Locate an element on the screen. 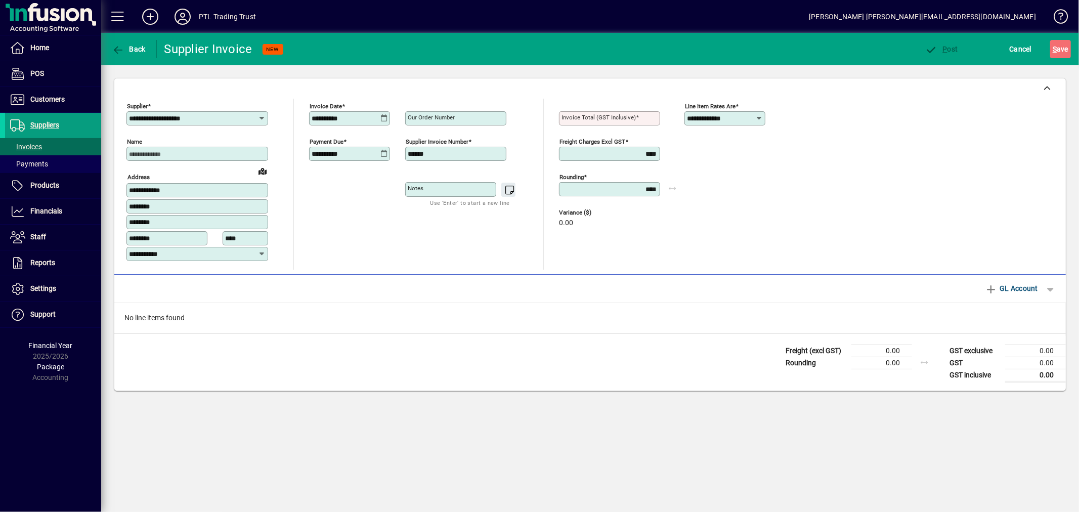 This screenshot has height=512, width=1079. div: No line items found is located at coordinates (590, 318).